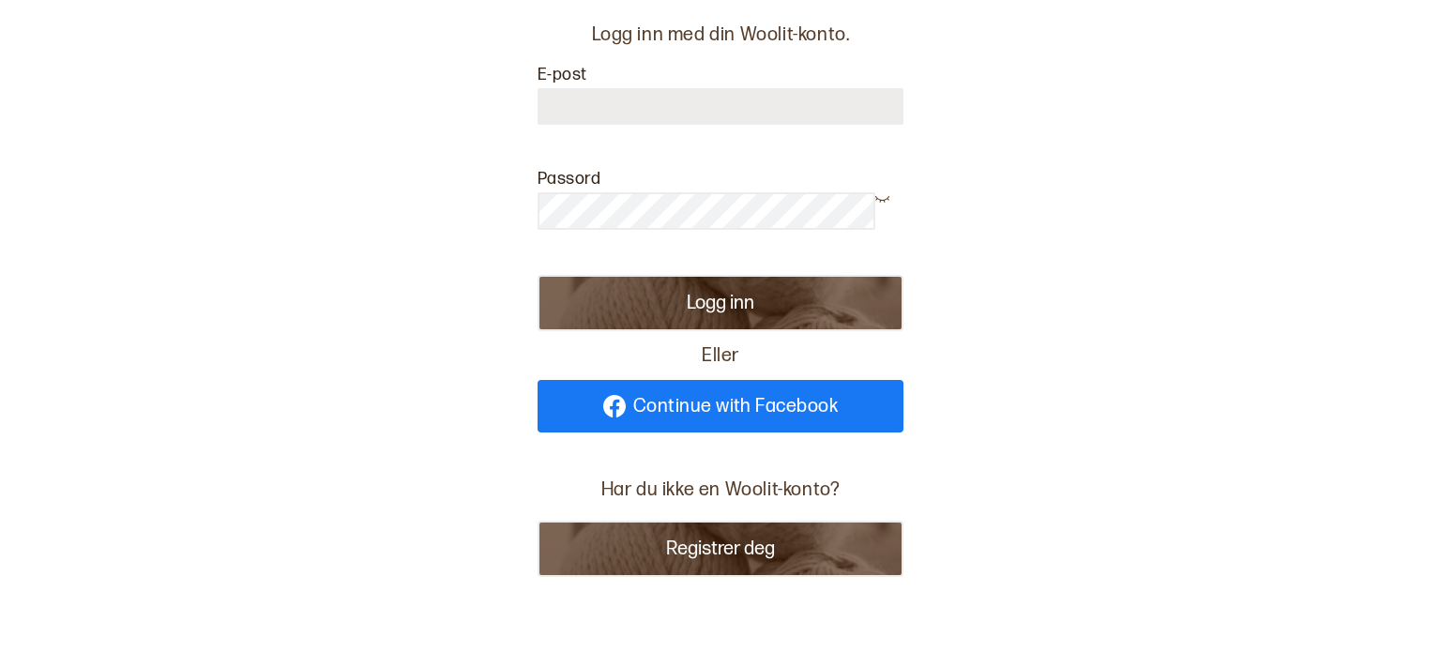 Image resolution: width=1441 pixels, height=652 pixels. Describe the element at coordinates (720, 35) in the screenshot. I see `p: Logg inn med din Woolit-konto.` at that location.